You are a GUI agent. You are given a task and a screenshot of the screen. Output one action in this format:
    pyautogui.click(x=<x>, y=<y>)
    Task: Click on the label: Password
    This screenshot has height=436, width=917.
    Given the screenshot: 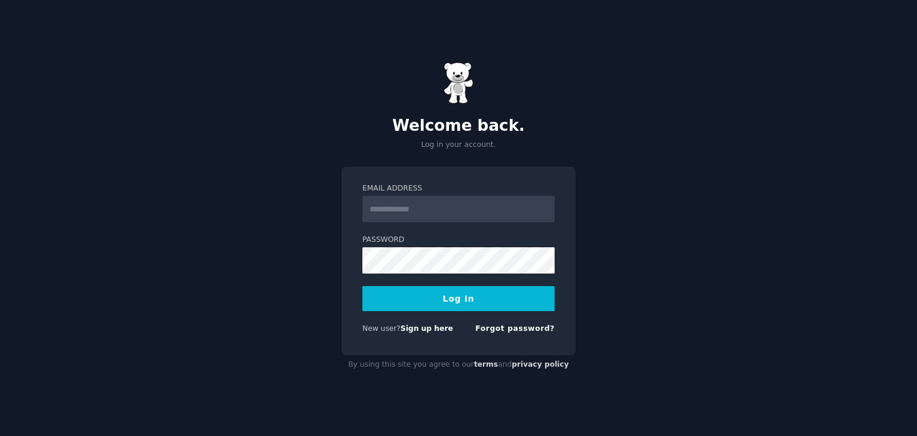 What is the action you would take?
    pyautogui.click(x=459, y=240)
    